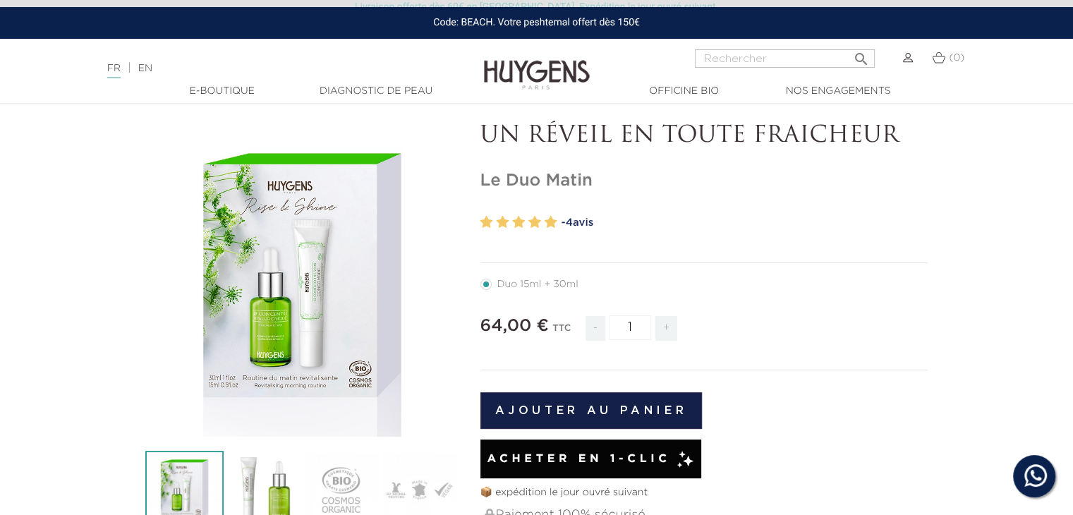  I want to click on label: Duo 15ml + 30ml, so click(537, 284).